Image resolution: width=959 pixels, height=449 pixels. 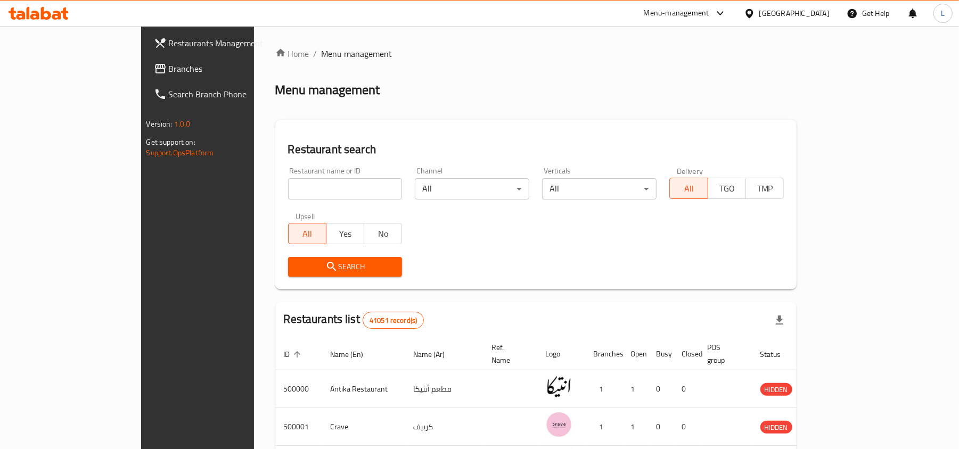 I want to click on label: Upsell, so click(x=305, y=216).